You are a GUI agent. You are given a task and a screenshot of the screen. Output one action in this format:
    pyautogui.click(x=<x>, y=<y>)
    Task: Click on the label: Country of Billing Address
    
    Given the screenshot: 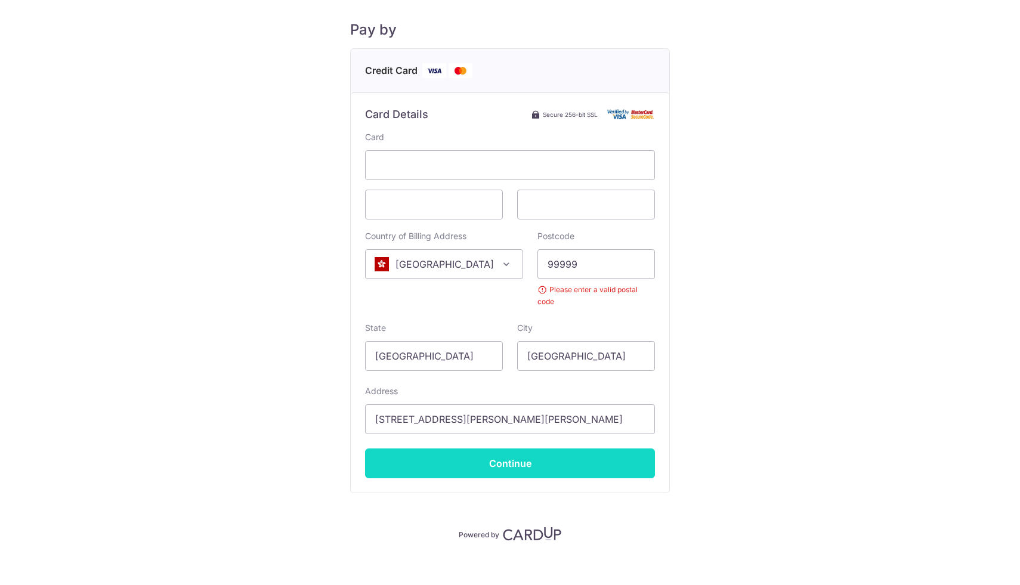 What is the action you would take?
    pyautogui.click(x=416, y=236)
    